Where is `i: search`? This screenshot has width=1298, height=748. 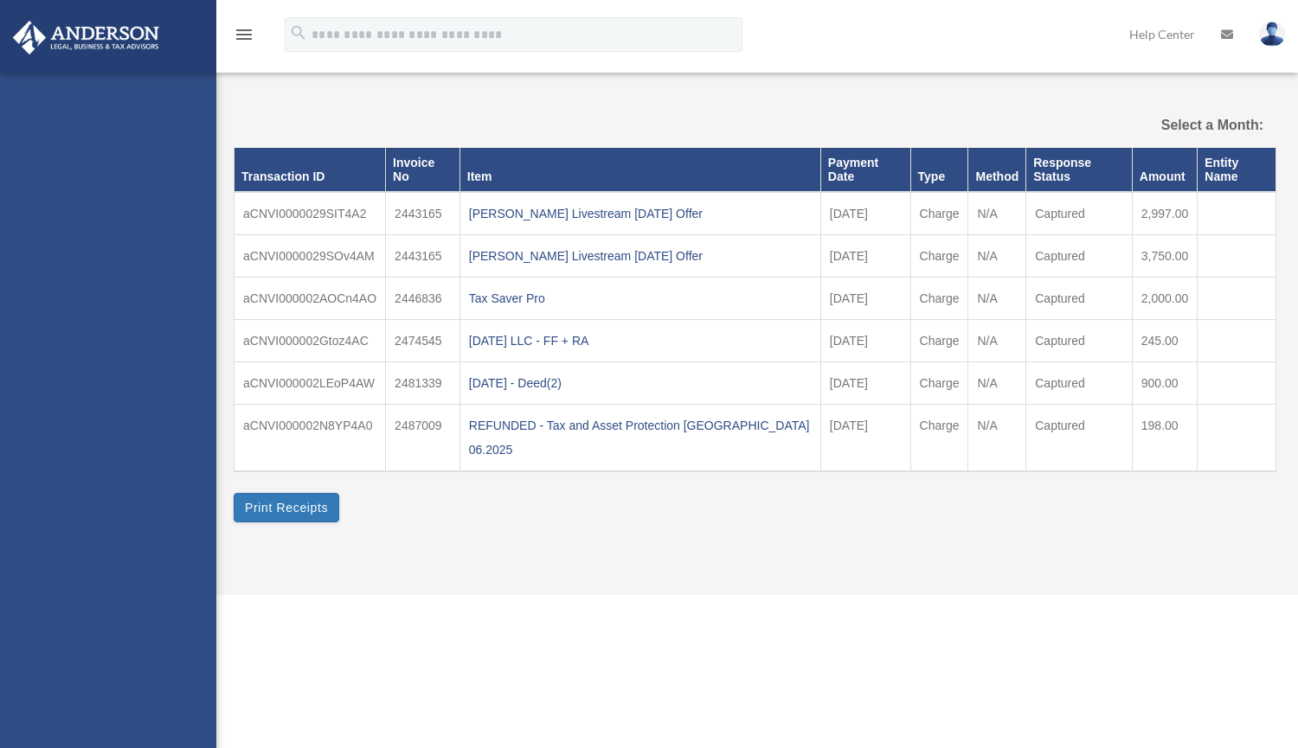
i: search is located at coordinates (299, 33).